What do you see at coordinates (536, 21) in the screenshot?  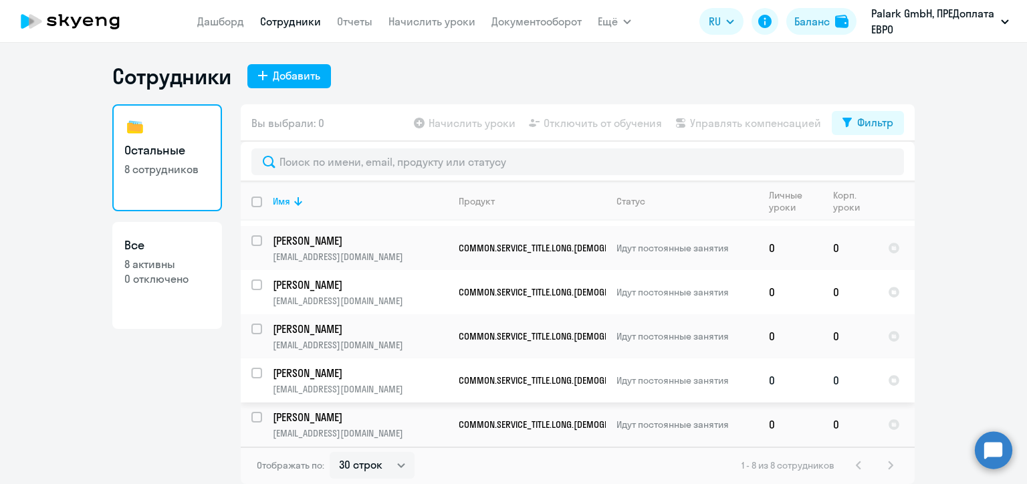 I see `a: Документооборот` at bounding box center [536, 21].